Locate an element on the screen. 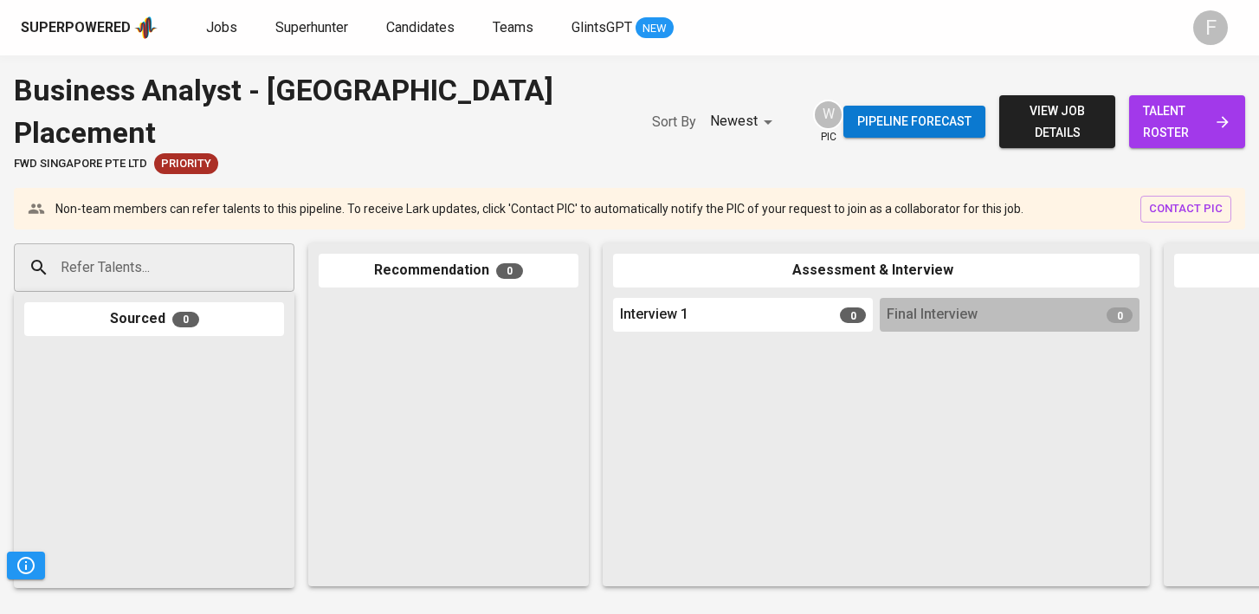 This screenshot has height=614, width=1259. button: view job details is located at coordinates (1057, 121).